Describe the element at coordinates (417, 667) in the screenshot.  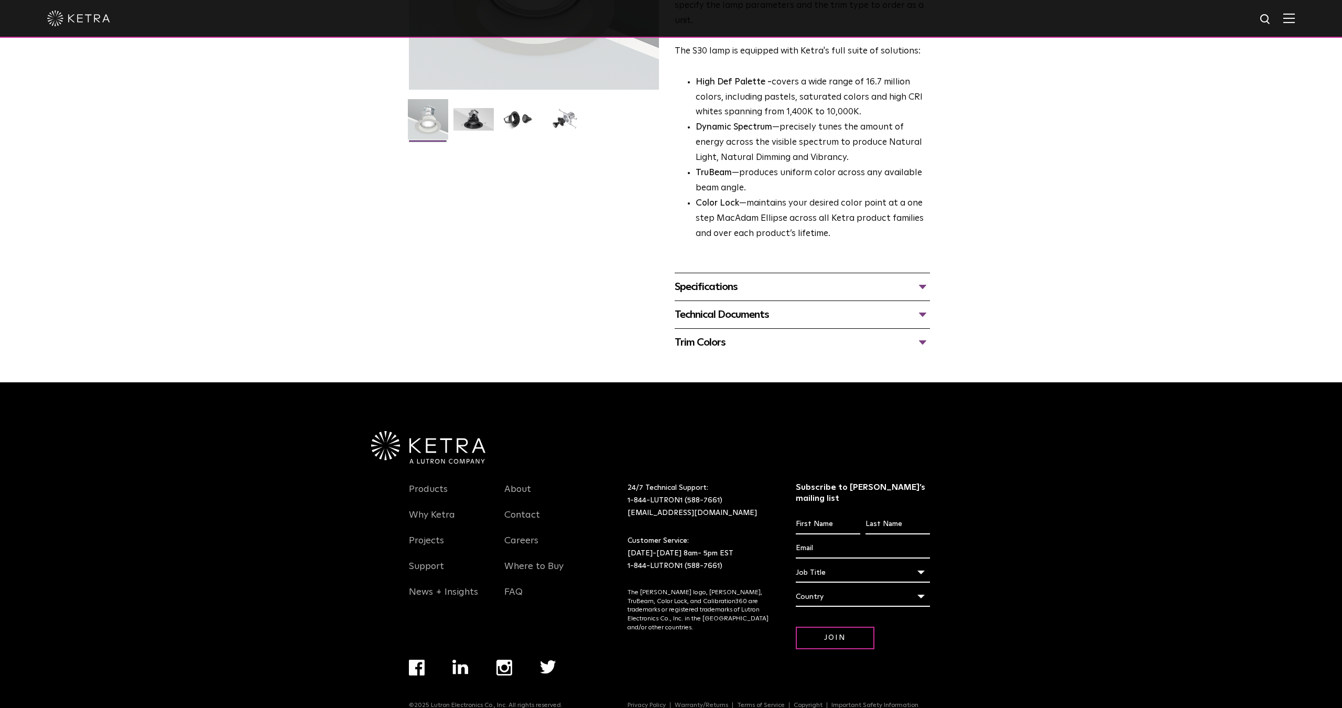
I see `img: facebook` at that location.